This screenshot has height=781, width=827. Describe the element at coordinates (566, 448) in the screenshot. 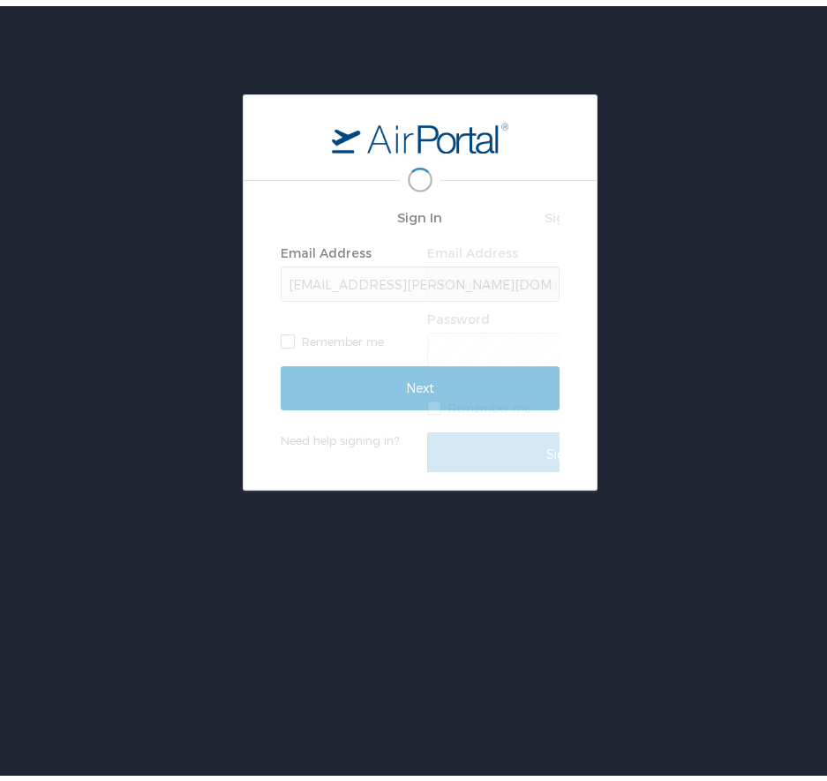

I see `input: Sign In` at that location.